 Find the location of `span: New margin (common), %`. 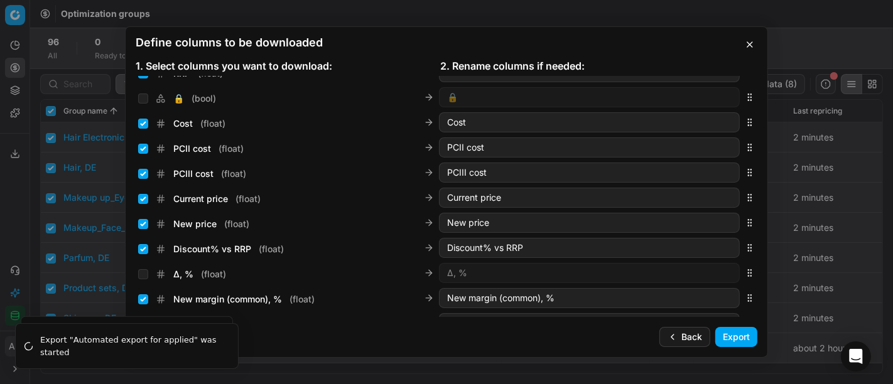

span: New margin (common), % is located at coordinates (227, 300).